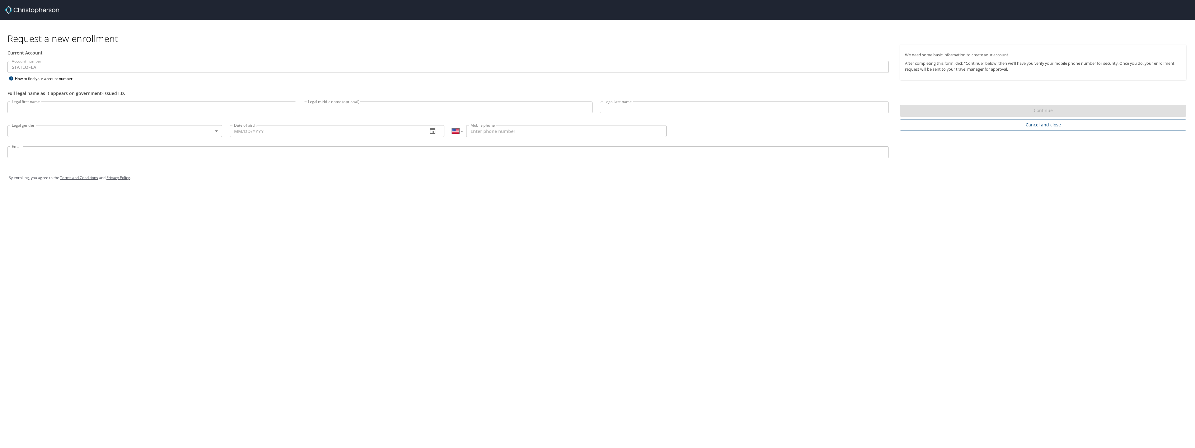  Describe the element at coordinates (46, 78) in the screenshot. I see `div: How to find your account number` at that location.